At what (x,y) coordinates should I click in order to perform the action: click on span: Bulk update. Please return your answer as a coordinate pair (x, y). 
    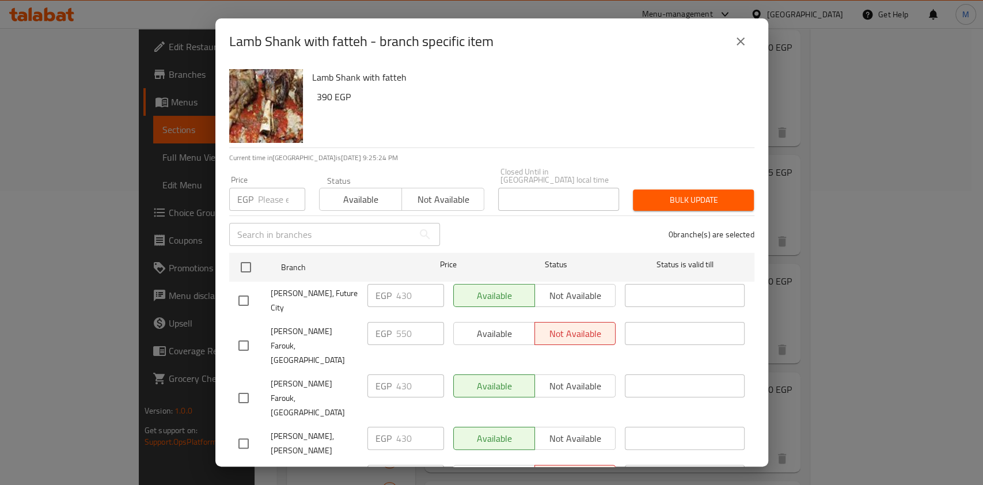
    Looking at the image, I should click on (694, 200).